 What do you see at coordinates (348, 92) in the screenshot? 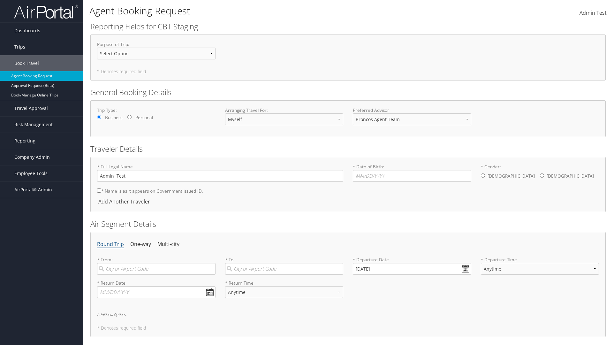
I see `h2: General Booking Details` at bounding box center [348, 92].